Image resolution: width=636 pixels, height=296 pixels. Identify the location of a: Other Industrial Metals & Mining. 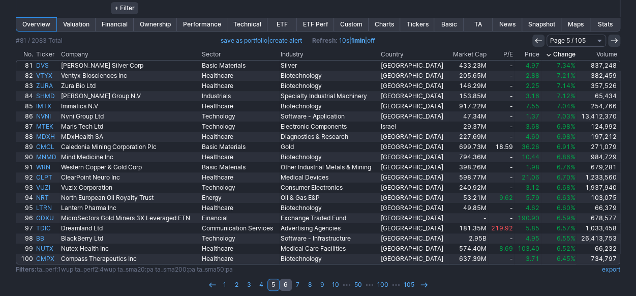
(329, 167).